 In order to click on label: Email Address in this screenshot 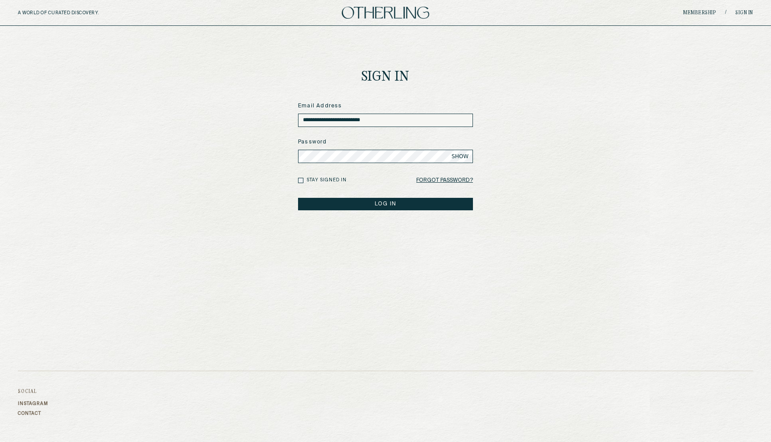, I will do `click(385, 106)`.